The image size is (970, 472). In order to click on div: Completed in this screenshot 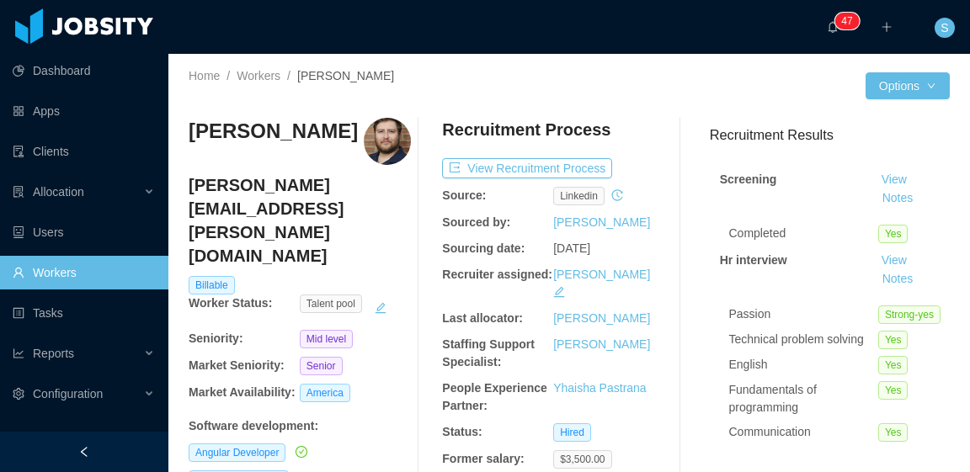, I will do `click(803, 233)`.